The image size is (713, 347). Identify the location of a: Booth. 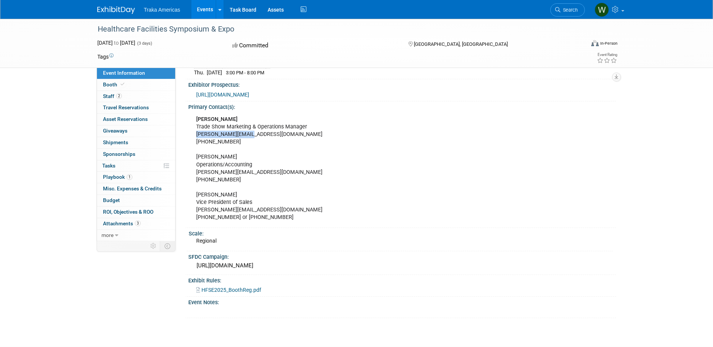
(136, 85).